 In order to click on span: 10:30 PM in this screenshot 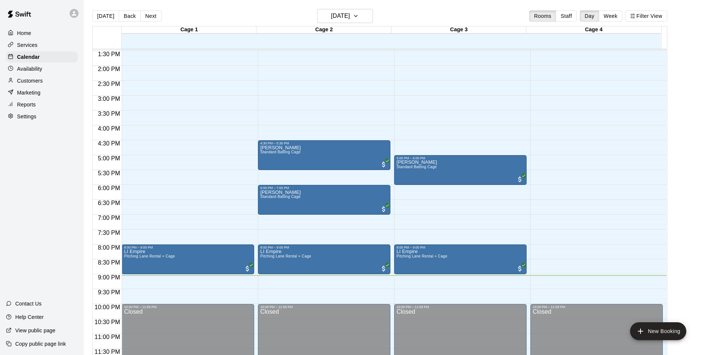, I will do `click(107, 322)`.